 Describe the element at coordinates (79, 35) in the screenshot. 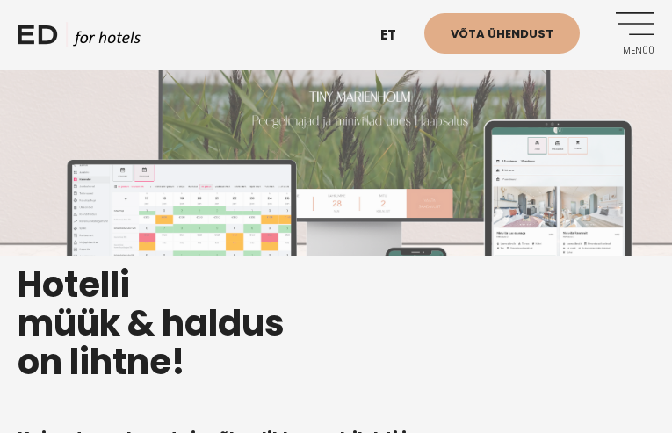

I see `a: ED HOTELS` at that location.